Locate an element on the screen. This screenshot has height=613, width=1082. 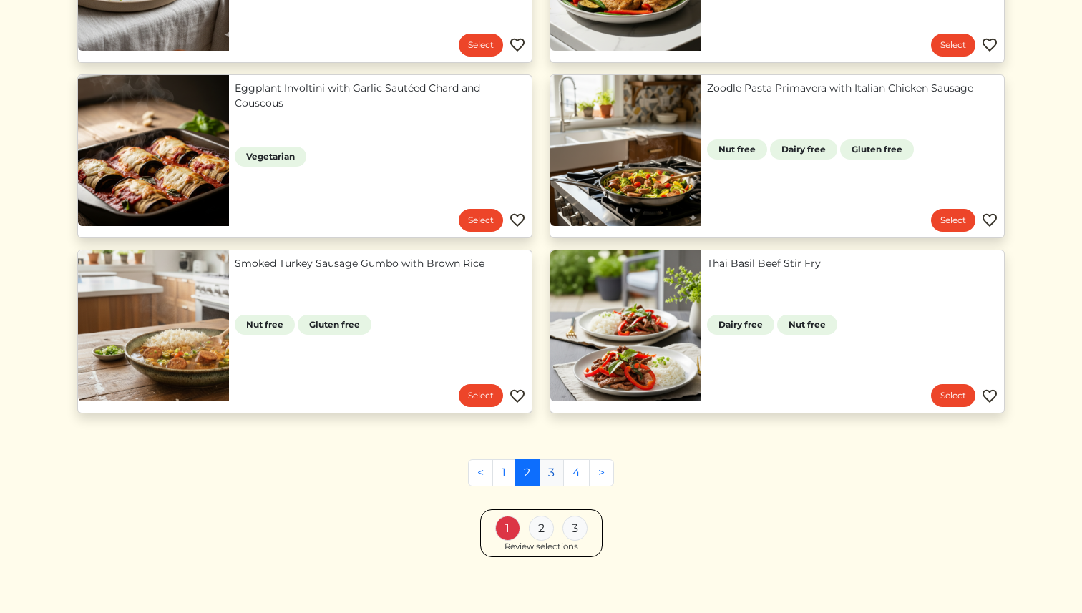
div: Review selections is located at coordinates (541, 548).